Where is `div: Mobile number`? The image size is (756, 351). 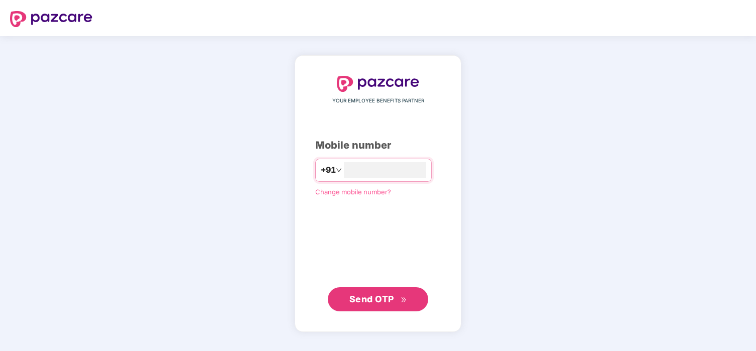
div: Mobile number is located at coordinates (378, 145).